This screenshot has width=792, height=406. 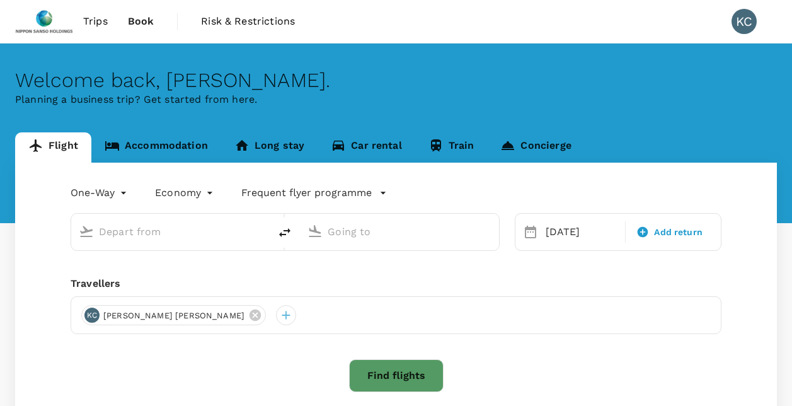 What do you see at coordinates (44, 21) in the screenshot?
I see `img: Nippon Sanso Holdings Singapore Pte Ltd` at bounding box center [44, 21].